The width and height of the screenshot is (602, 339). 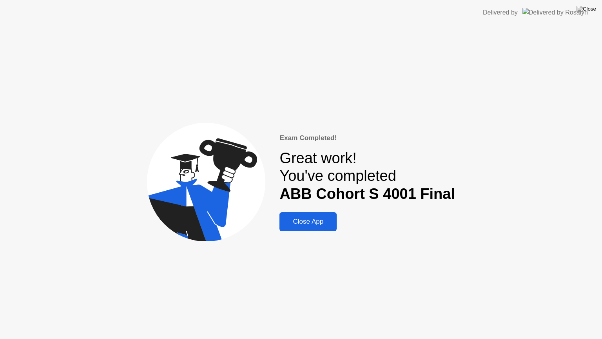 I want to click on div: Great work! You've completed, so click(x=368, y=176).